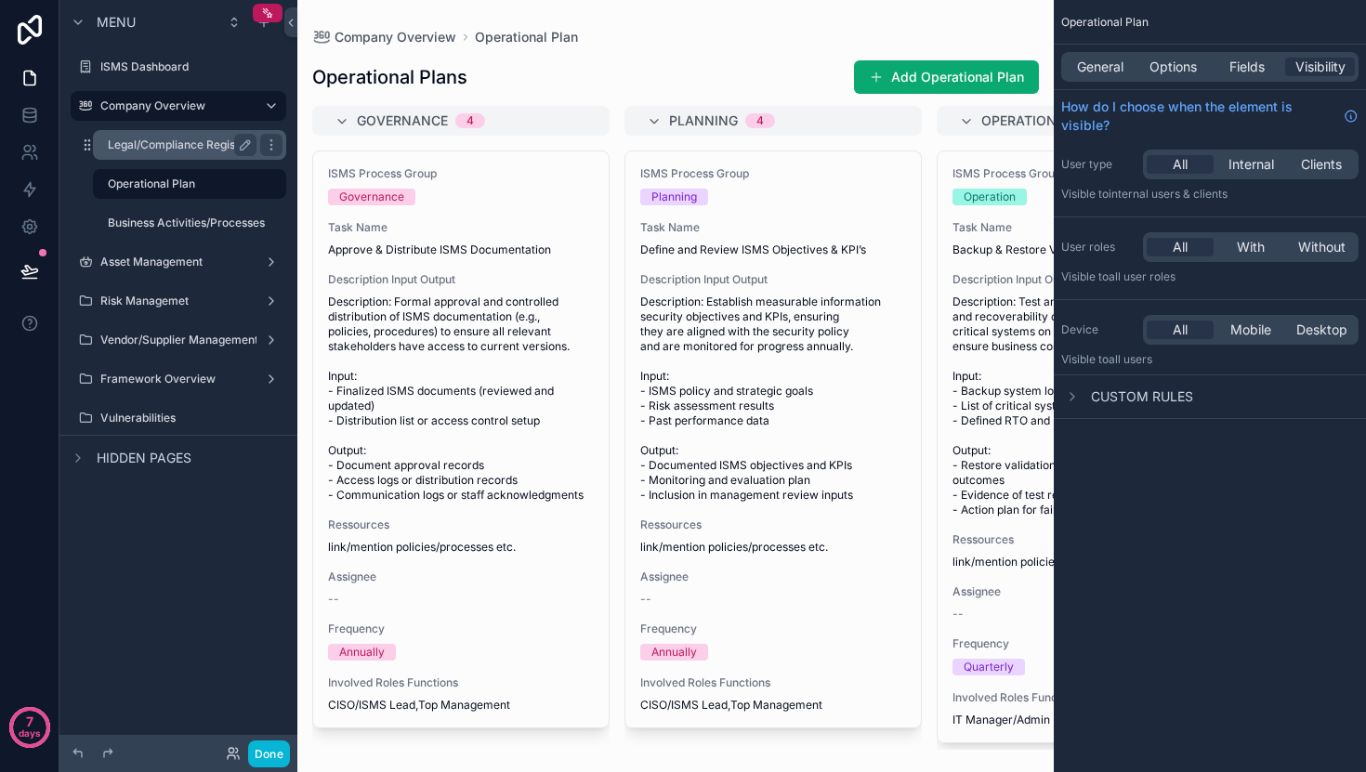 The width and height of the screenshot is (1366, 772). What do you see at coordinates (116, 22) in the screenshot?
I see `span: Menu` at bounding box center [116, 22].